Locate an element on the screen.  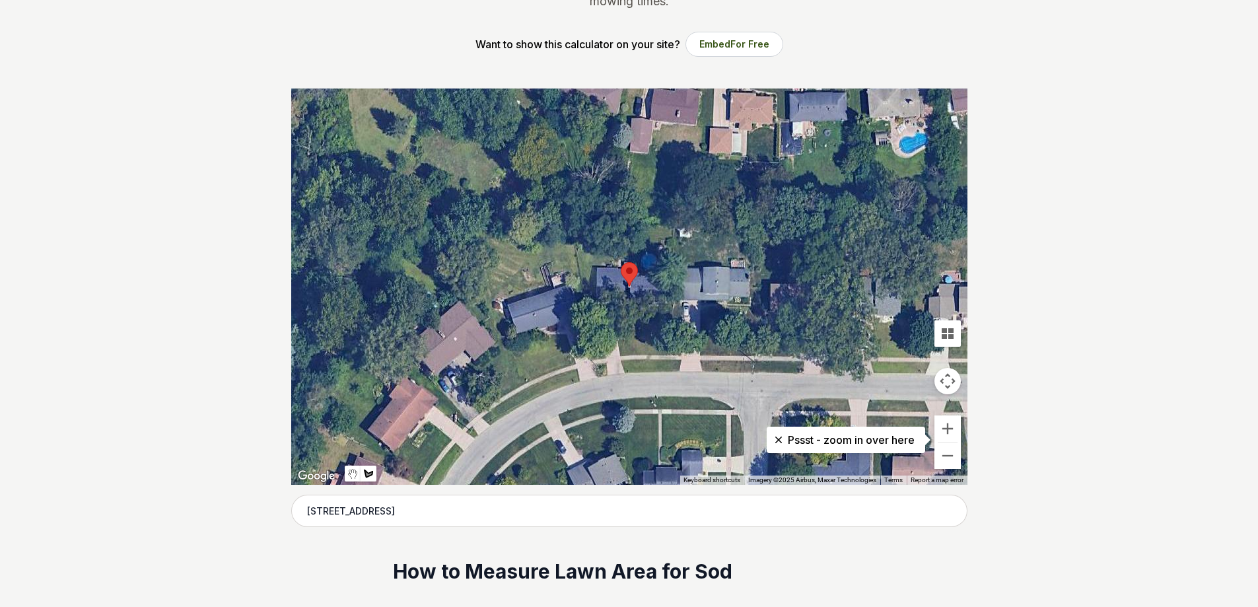
img: Google is located at coordinates (316, 476).